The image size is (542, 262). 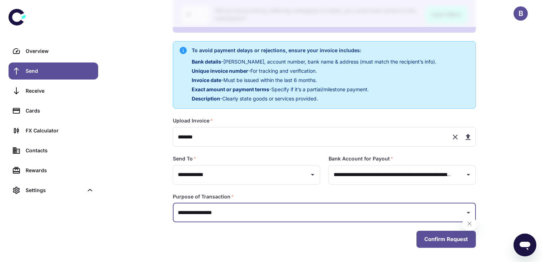 I want to click on span: Hi. Need any help?, so click(x=28, y=8).